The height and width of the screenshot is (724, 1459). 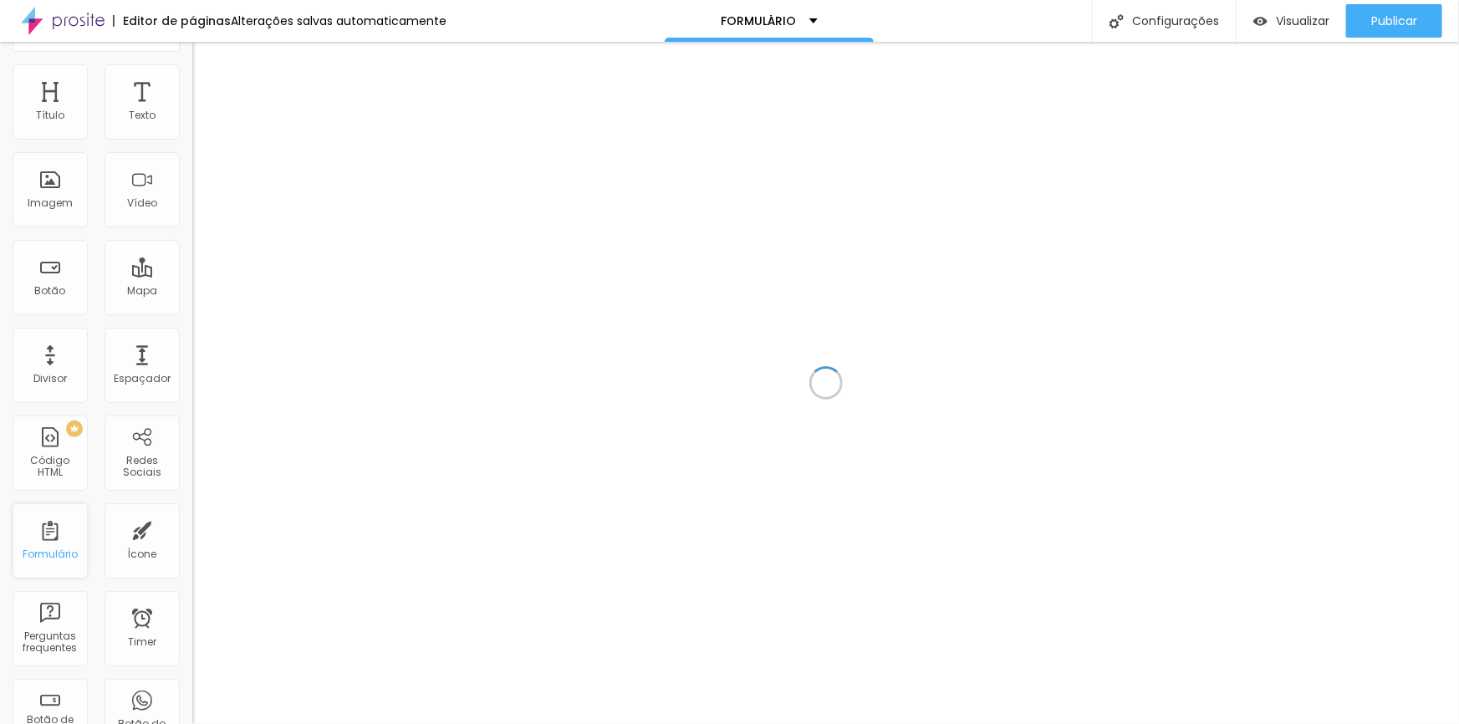 I want to click on div: Vídeo, so click(x=142, y=203).